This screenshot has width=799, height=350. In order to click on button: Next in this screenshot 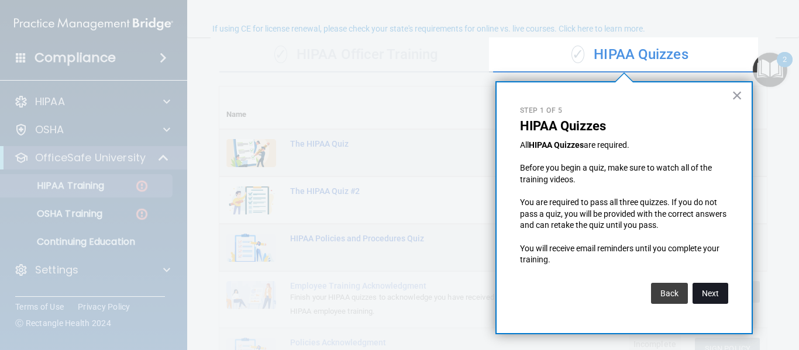, I will do `click(710, 294)`.